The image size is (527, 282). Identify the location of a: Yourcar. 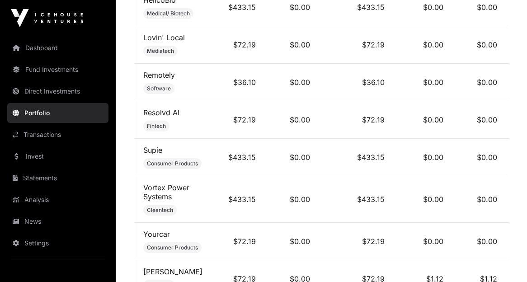
(156, 234).